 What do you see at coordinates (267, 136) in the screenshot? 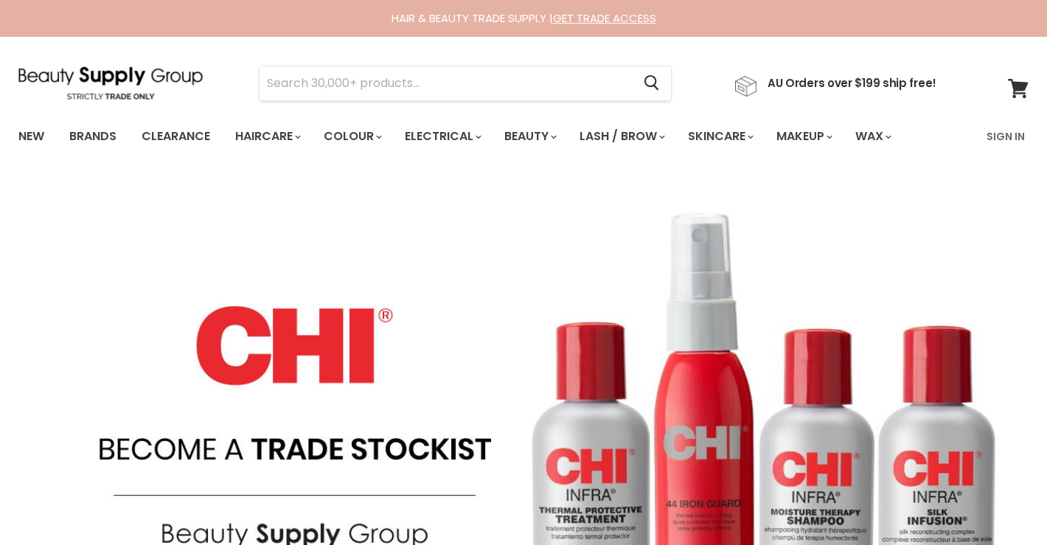
I see `a: Haircare` at bounding box center [267, 136].